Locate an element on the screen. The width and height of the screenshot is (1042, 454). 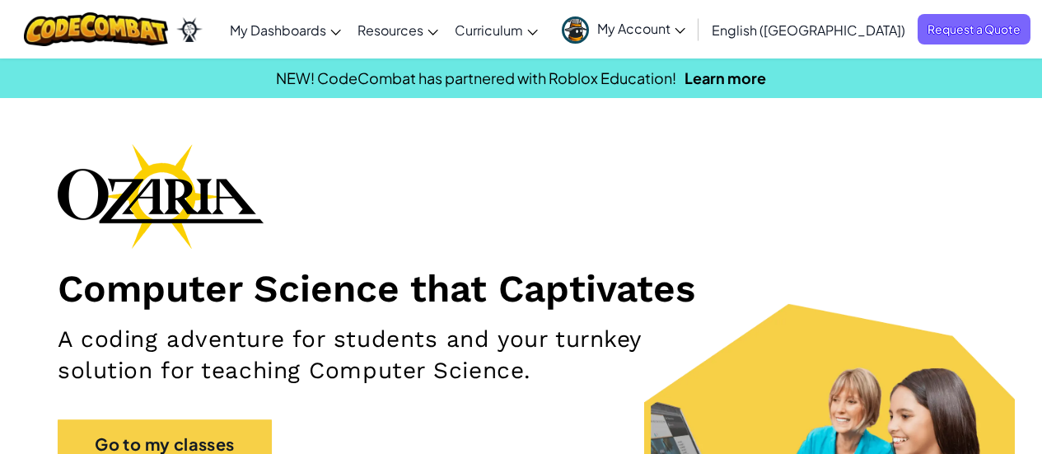
span: NEW! CodeCombat has partnered with Roblox Education! is located at coordinates (476, 77).